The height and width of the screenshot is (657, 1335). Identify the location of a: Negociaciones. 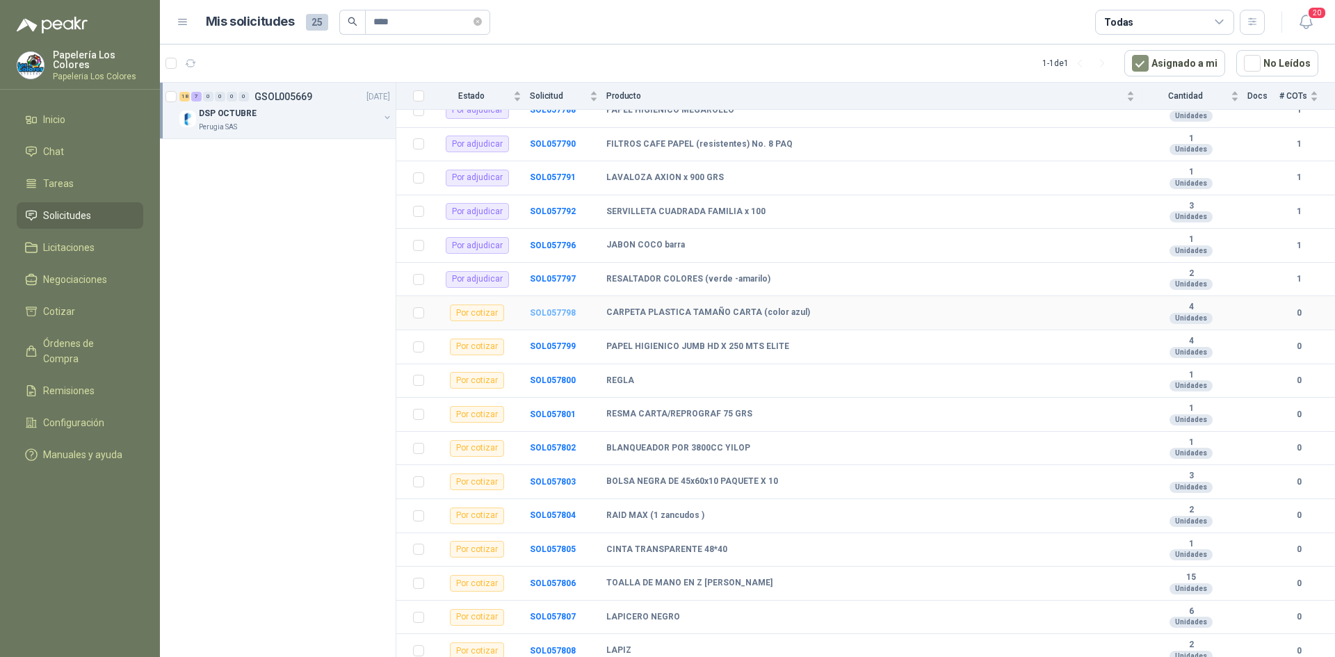
(80, 279).